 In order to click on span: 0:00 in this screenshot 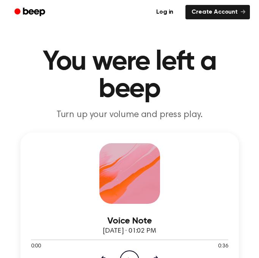, I will do `click(36, 246)`.